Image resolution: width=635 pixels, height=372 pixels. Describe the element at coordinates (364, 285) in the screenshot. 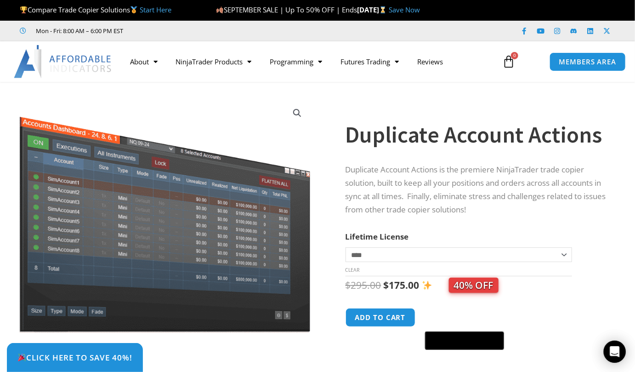

I see `bdi: 295.00` at that location.